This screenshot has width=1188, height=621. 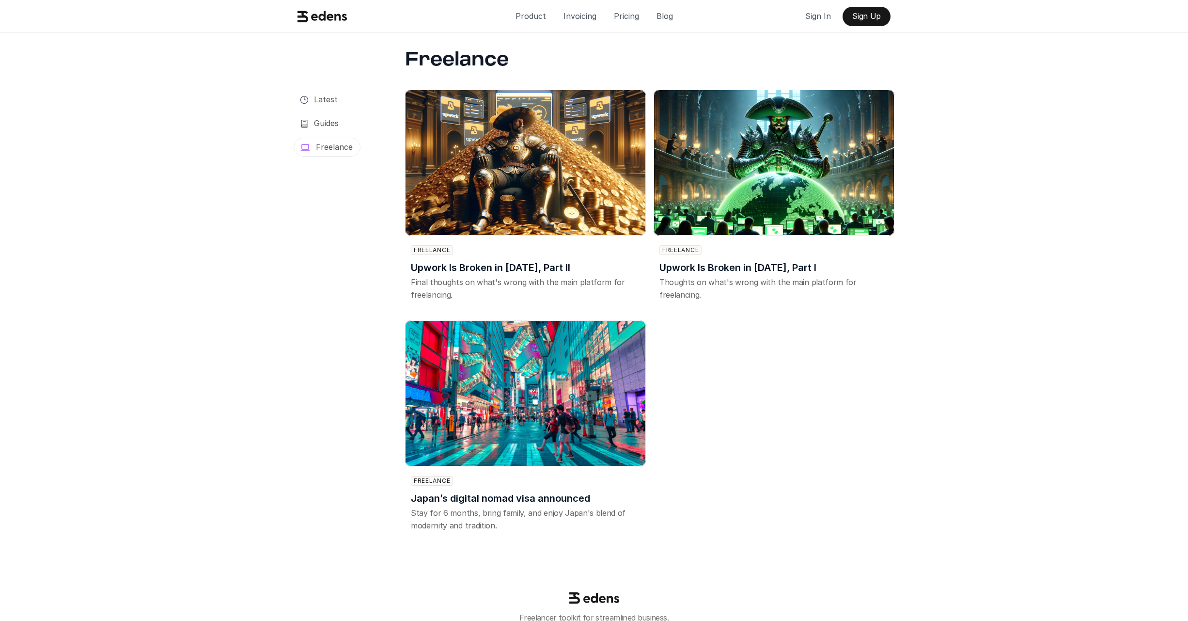 What do you see at coordinates (327, 147) in the screenshot?
I see `a: Freelance` at bounding box center [327, 147].